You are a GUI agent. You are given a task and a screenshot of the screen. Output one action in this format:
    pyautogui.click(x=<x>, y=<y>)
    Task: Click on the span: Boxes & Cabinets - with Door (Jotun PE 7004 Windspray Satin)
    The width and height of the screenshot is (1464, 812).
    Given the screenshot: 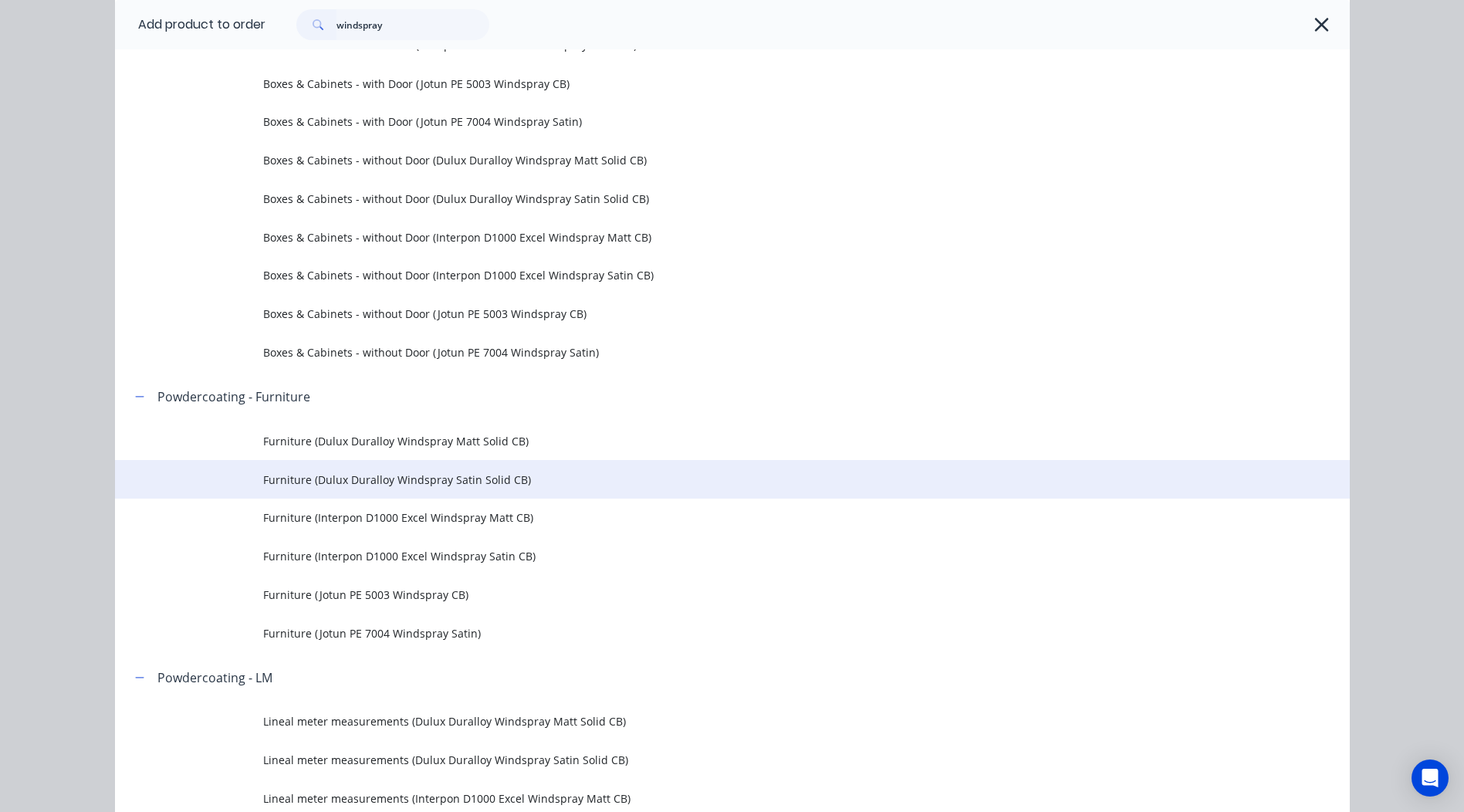 What is the action you would take?
    pyautogui.click(x=698, y=121)
    